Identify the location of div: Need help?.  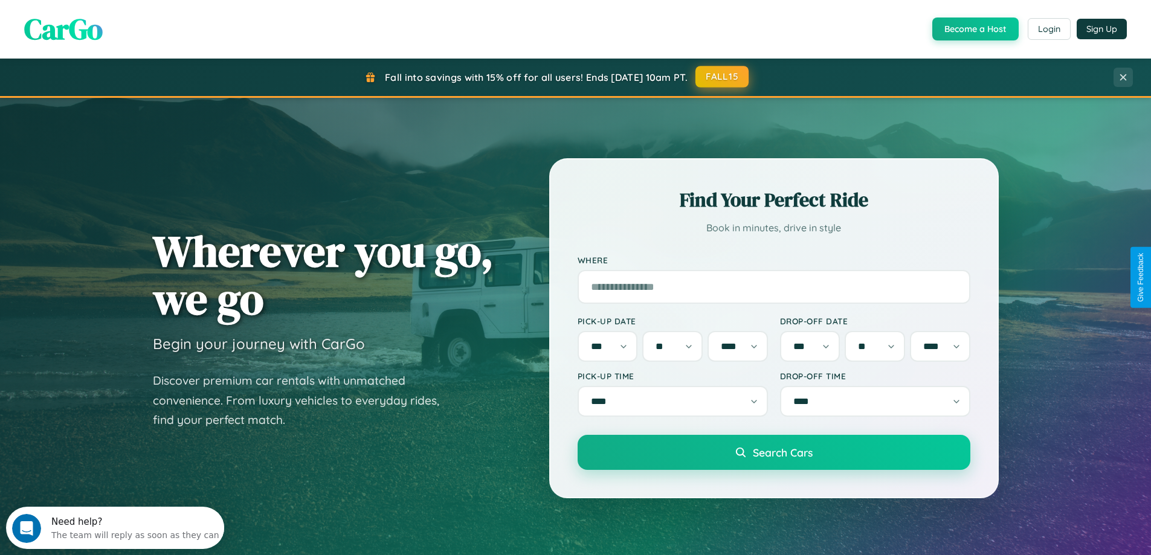
(129, 15).